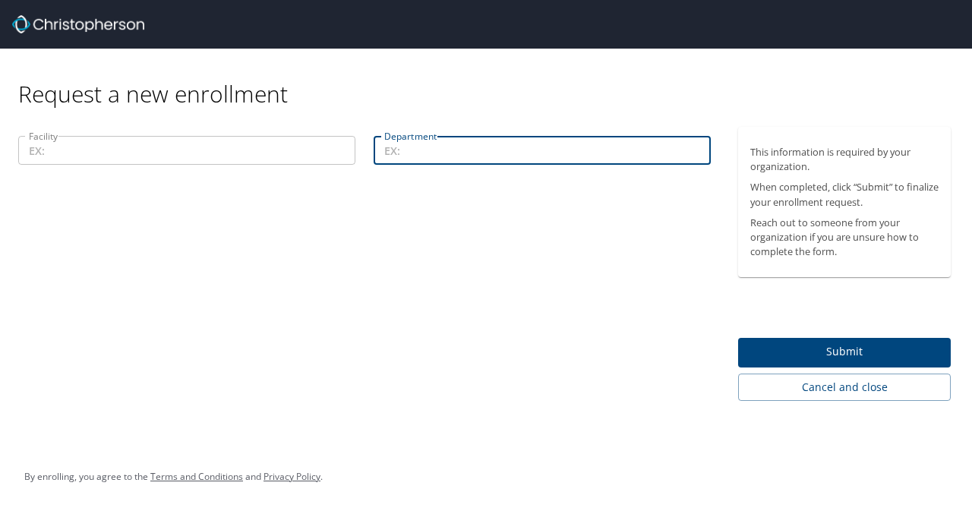 This screenshot has height=511, width=972. Describe the element at coordinates (490, 78) in the screenshot. I see `div: Request a new enrollment` at that location.